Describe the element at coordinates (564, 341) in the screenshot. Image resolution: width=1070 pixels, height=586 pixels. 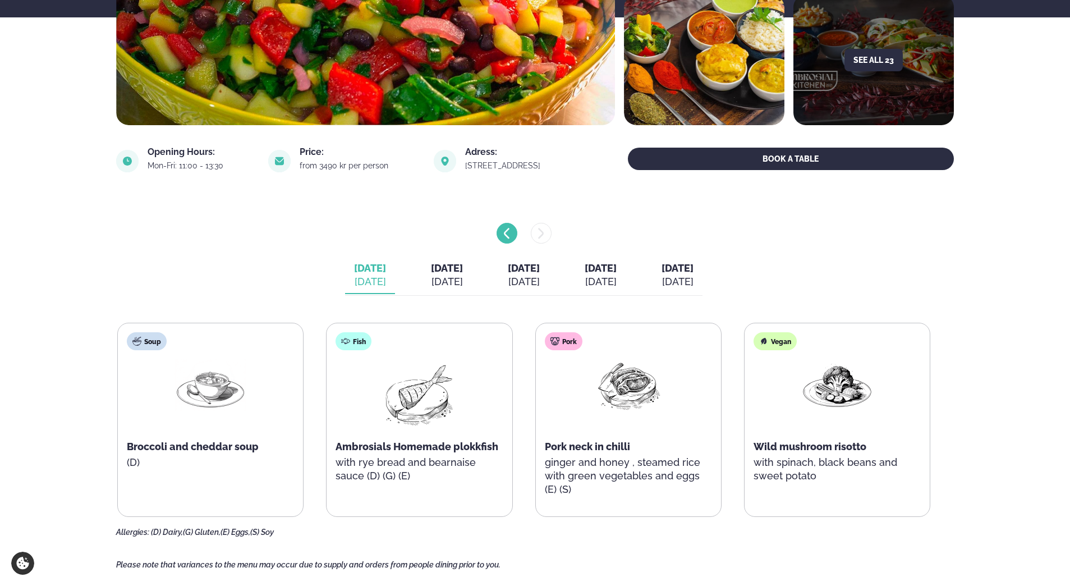
I see `div: Pork` at that location.